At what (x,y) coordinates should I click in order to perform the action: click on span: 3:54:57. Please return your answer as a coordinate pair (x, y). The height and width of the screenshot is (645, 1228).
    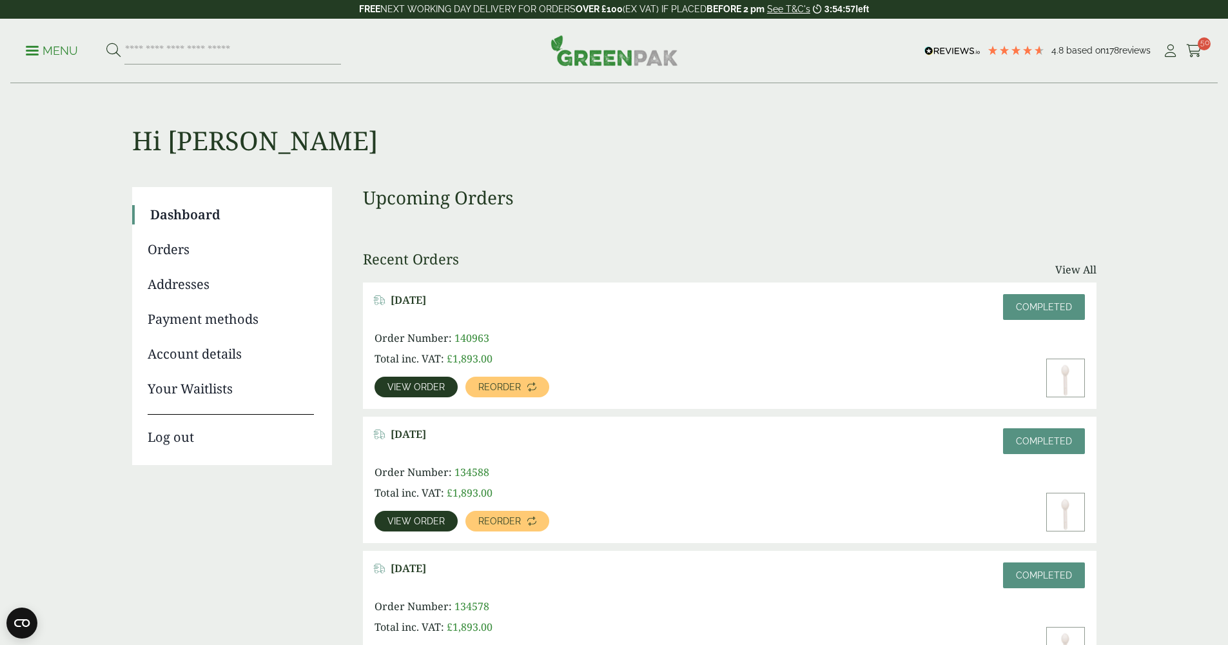
    Looking at the image, I should click on (840, 9).